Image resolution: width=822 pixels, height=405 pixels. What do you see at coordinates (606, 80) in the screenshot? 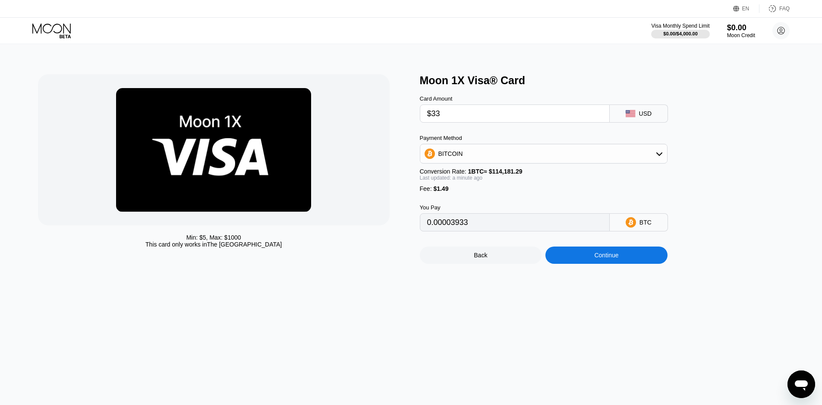
I see `div: Moon 1X Visa® Card` at bounding box center [606, 80].